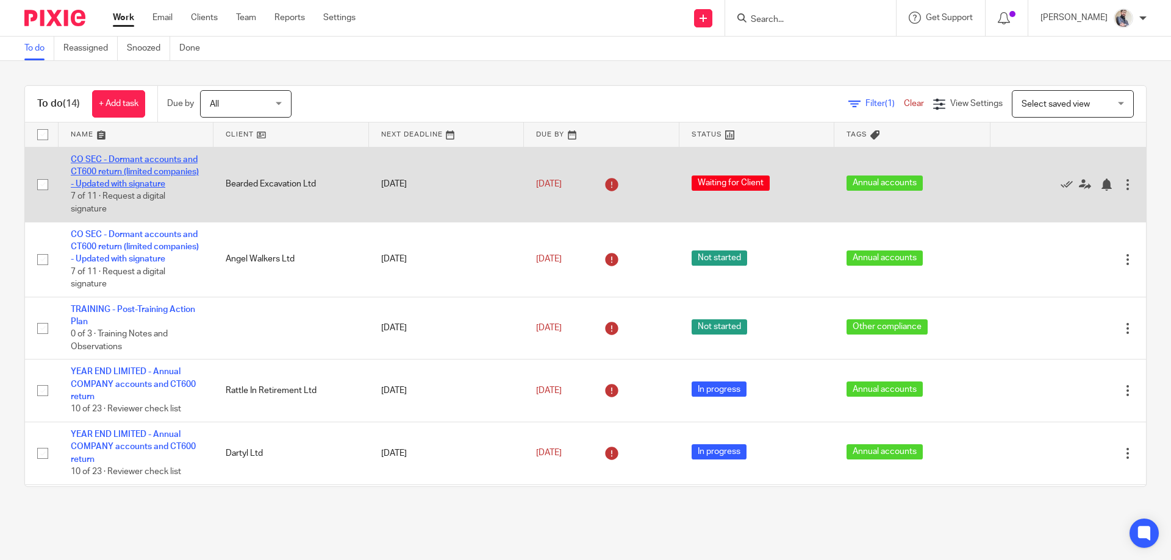  I want to click on img: Pixie, so click(55, 18).